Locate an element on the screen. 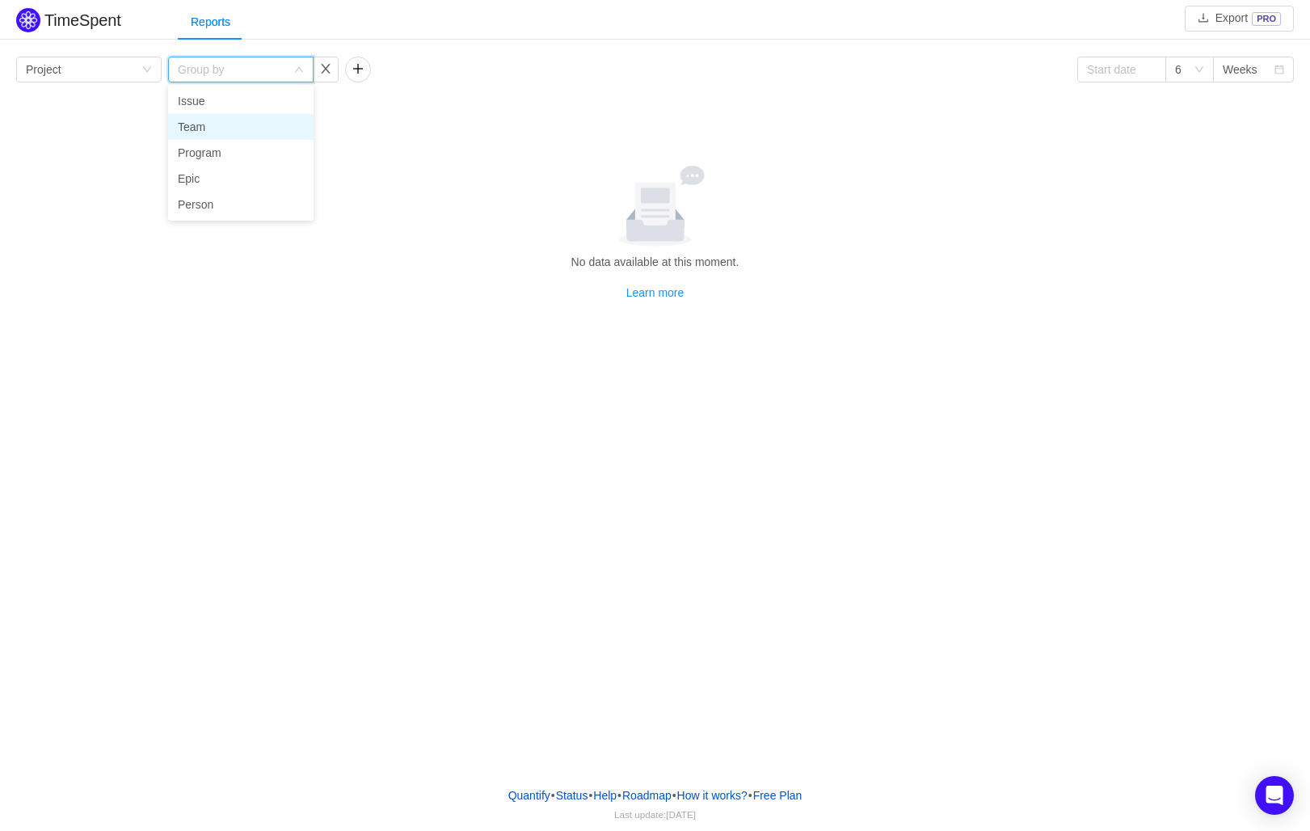 The image size is (1310, 831). h2: TimeSpent is located at coordinates (82, 20).